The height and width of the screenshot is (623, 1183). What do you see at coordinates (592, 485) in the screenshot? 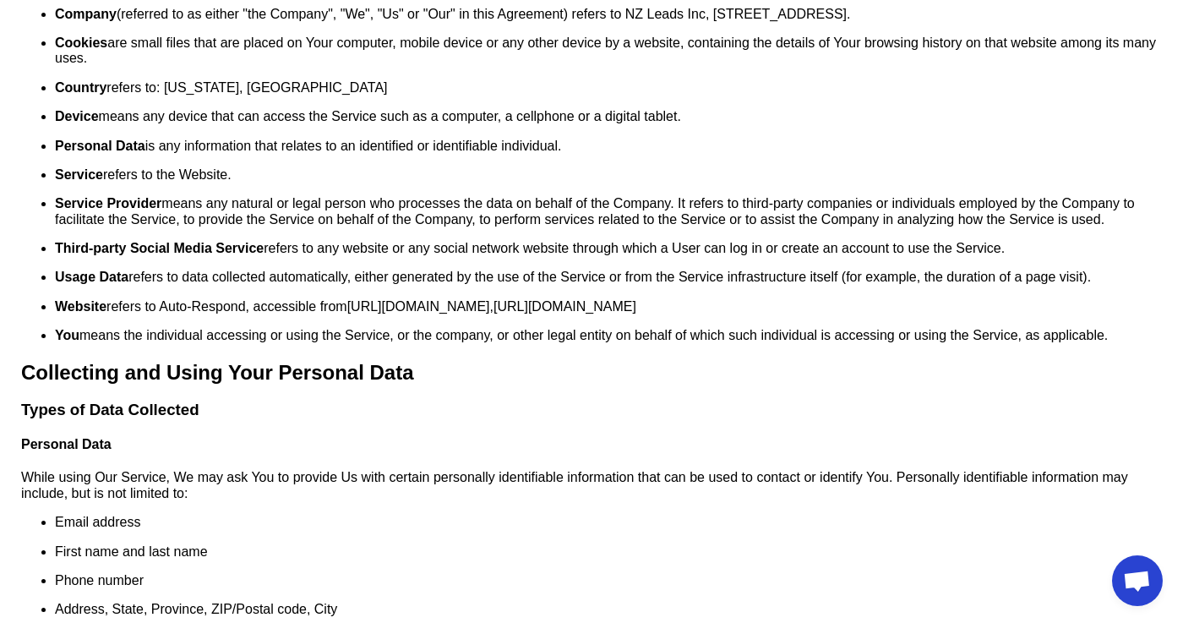
I see `p: While using Our Service, We may ask You to provide Us with certain personally identifiable inform...` at bounding box center [592, 485].